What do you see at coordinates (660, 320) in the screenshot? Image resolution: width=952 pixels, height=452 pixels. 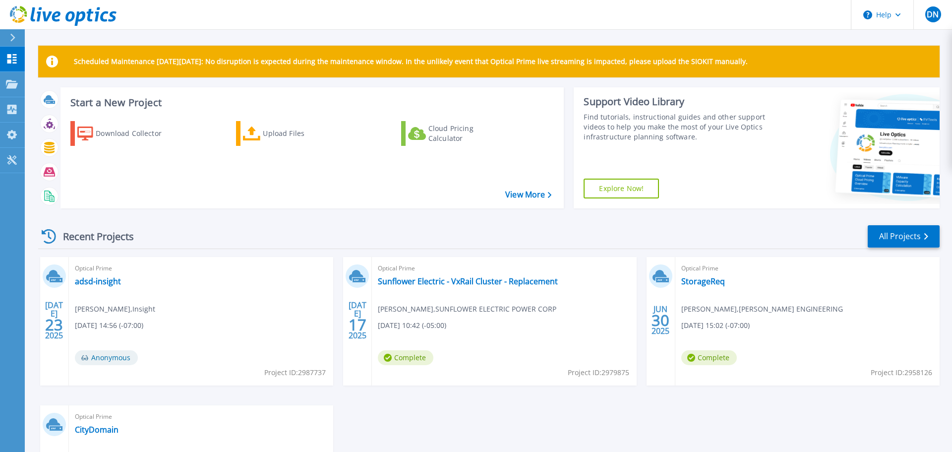 I see `div: JUN 2025` at bounding box center [660, 320].